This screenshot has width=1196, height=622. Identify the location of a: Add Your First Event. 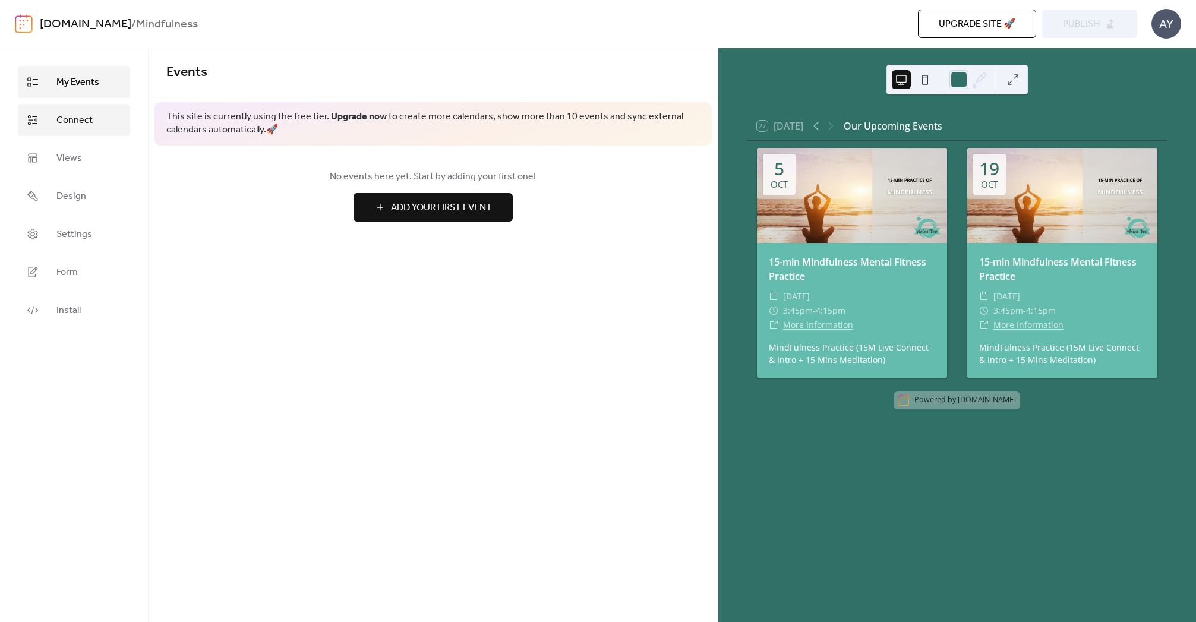
(433, 207).